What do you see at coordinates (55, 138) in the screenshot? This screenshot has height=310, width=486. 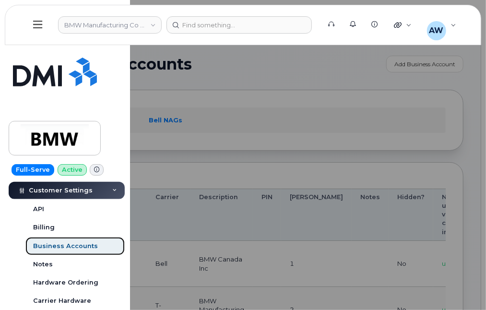 I see `a: BMW Manufacturing Co LLC` at bounding box center [55, 138].